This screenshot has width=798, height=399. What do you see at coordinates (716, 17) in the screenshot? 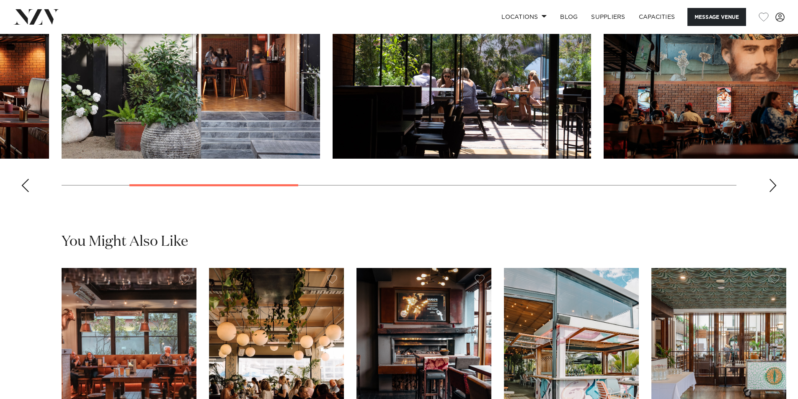
I see `button: Message Venue` at bounding box center [716, 17].